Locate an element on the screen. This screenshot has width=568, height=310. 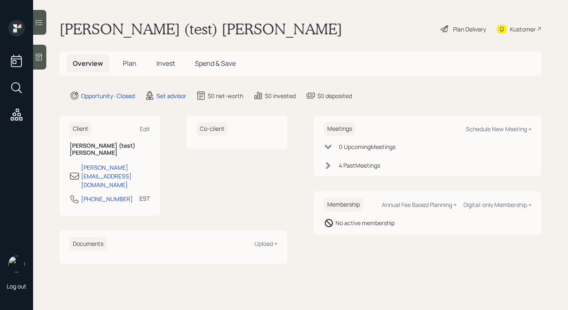
div: Edit is located at coordinates (145, 129).